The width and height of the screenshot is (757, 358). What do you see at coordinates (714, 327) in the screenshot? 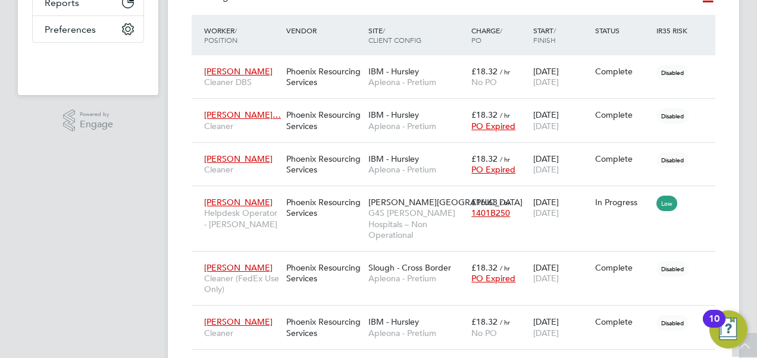
I see `div: 10` at bounding box center [714, 327].